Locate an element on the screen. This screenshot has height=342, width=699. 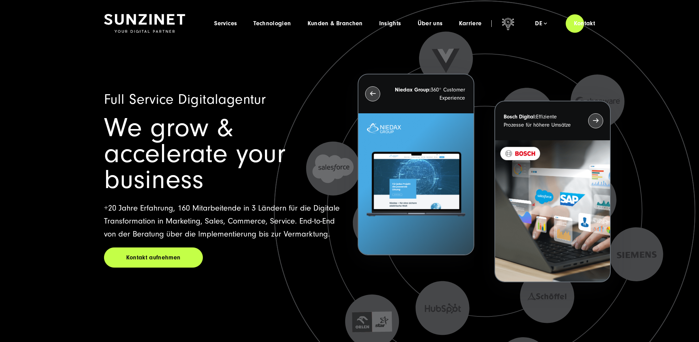
a: Technologien is located at coordinates (272, 24).